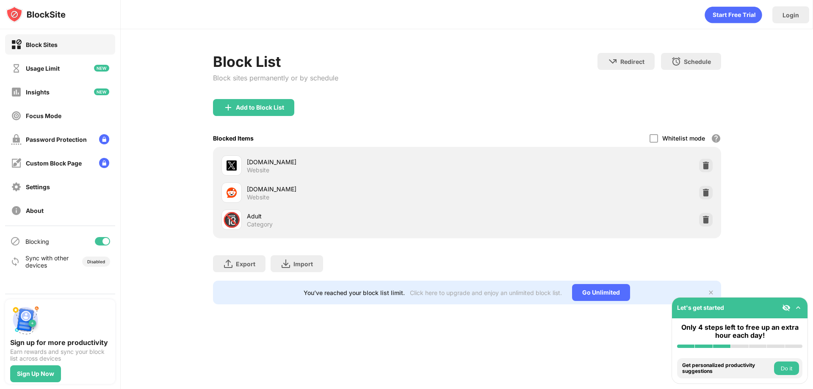 This screenshot has height=389, width=813. What do you see at coordinates (37, 241) in the screenshot?
I see `div: Blocking` at bounding box center [37, 241].